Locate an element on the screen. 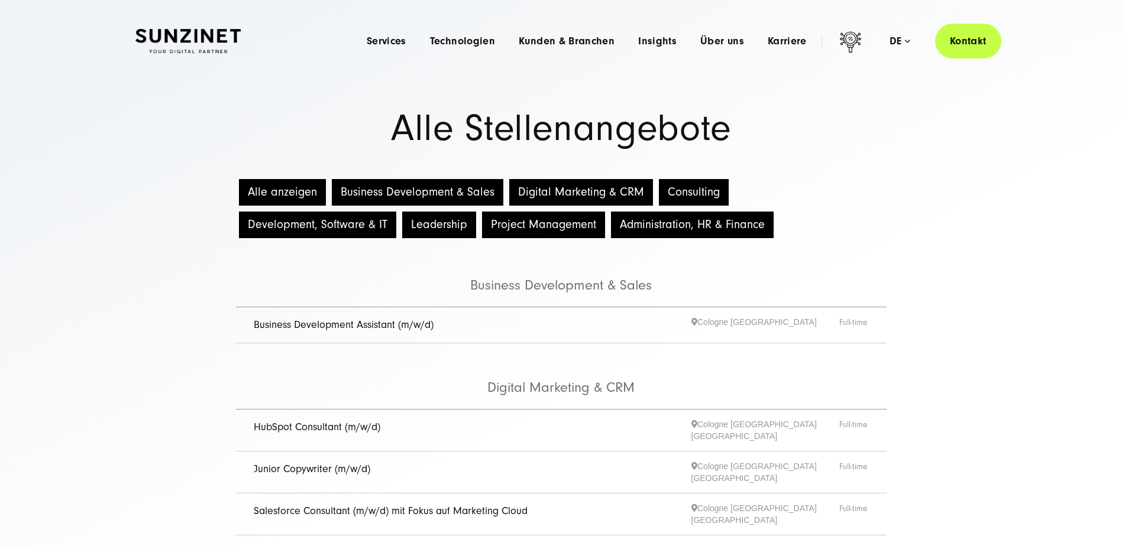 The image size is (1122, 546). button: Digital Marketing & CRM is located at coordinates (581, 192).